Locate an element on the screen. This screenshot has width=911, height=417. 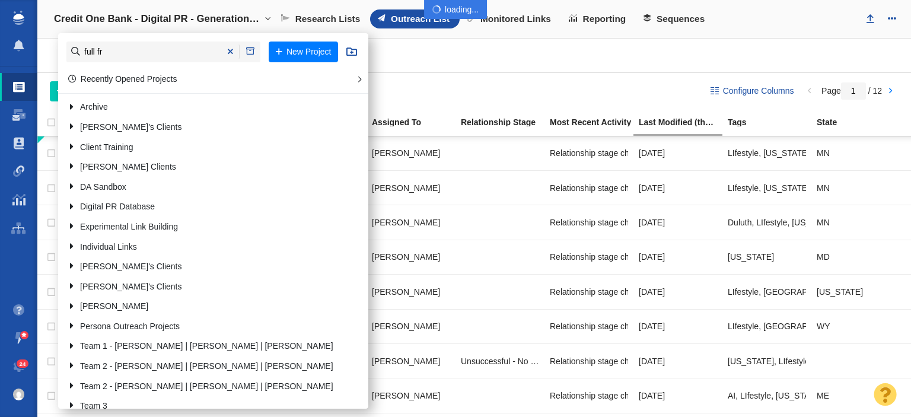
input: Find a Project is located at coordinates (163, 52).